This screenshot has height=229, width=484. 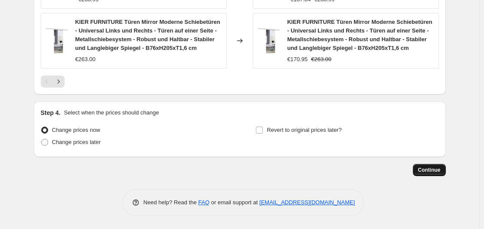 I want to click on nav: Pagination, so click(x=52, y=81).